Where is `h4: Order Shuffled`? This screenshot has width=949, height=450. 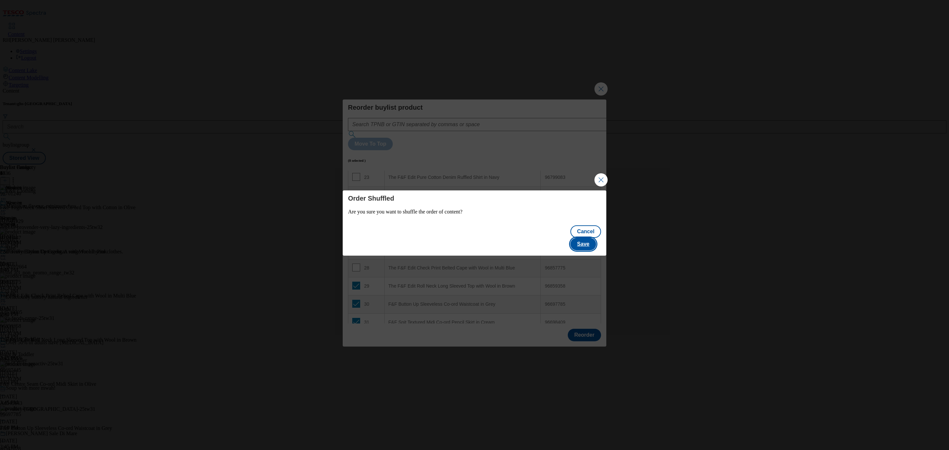 h4: Order Shuffled is located at coordinates (475, 198).